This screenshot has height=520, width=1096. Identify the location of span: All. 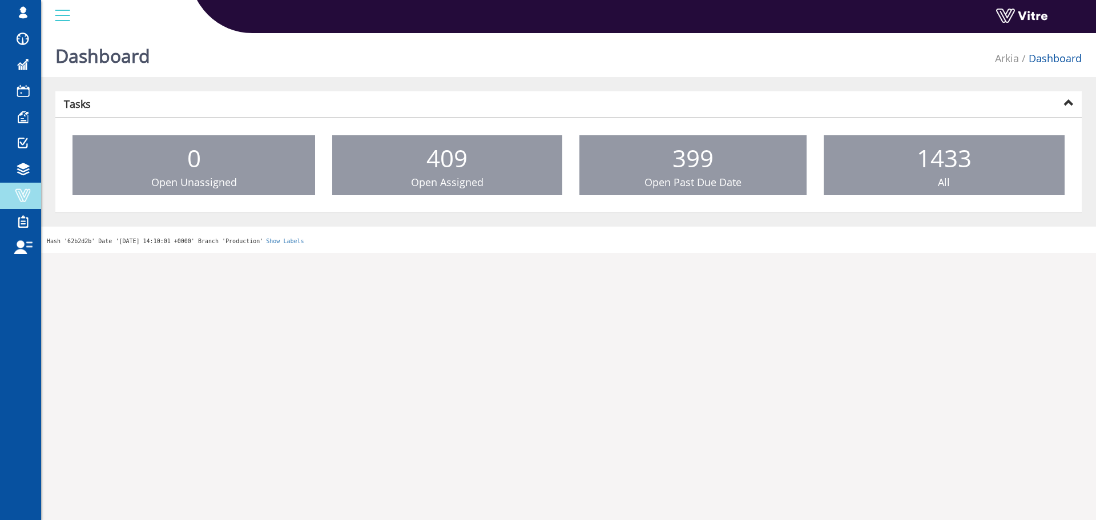
(944, 182).